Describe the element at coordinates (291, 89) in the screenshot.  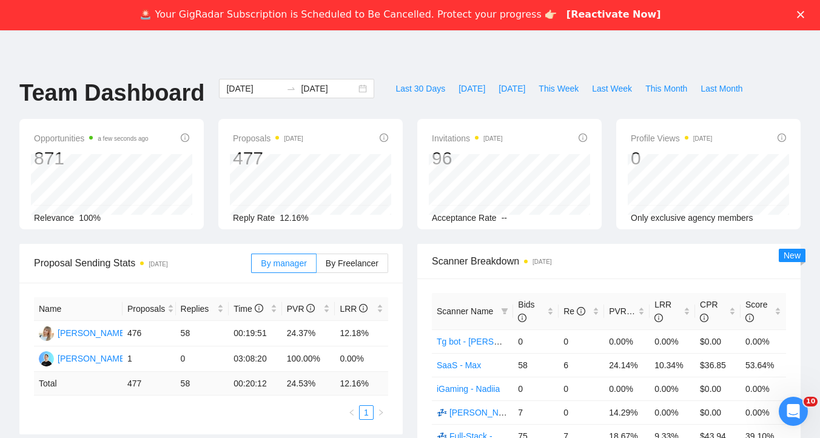
I see `span: swap-right` at that location.